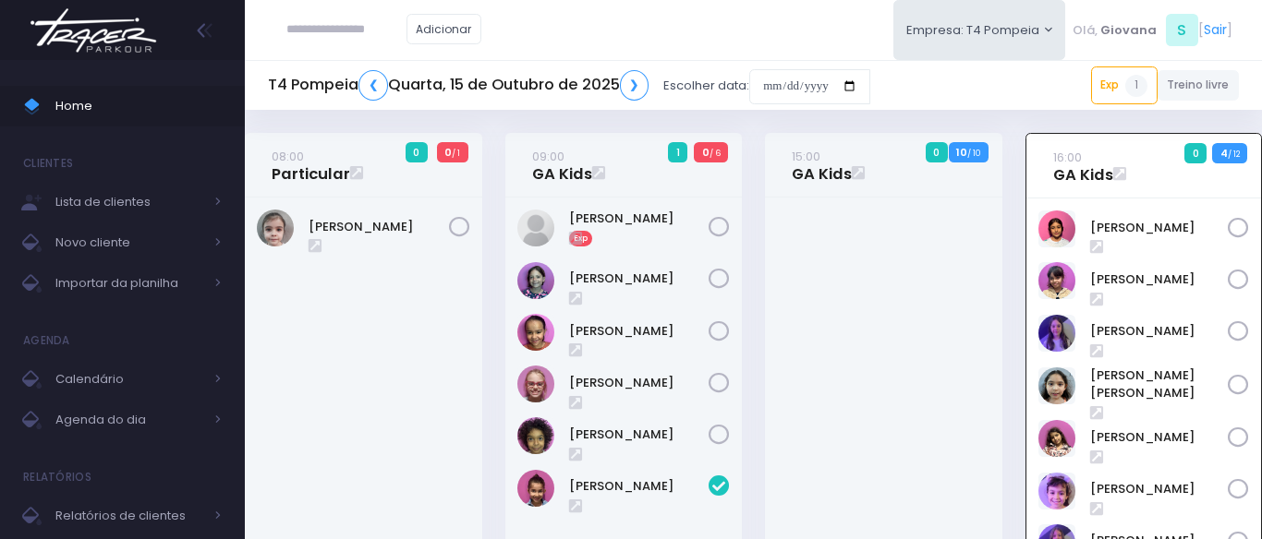 This screenshot has width=1262, height=539. Describe the element at coordinates (57, 478) in the screenshot. I see `h4: Relatórios` at that location.